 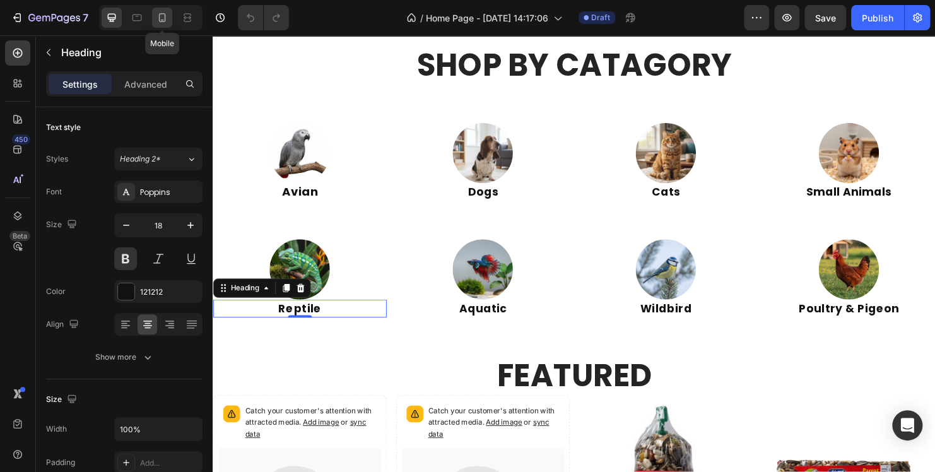 What do you see at coordinates (158, 429) in the screenshot?
I see `input: Auto` at bounding box center [158, 429].